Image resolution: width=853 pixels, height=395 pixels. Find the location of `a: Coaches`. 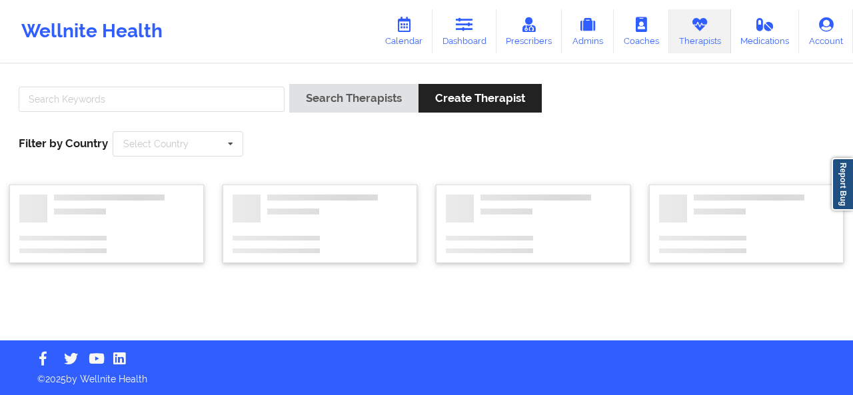

a: Coaches is located at coordinates (641, 31).